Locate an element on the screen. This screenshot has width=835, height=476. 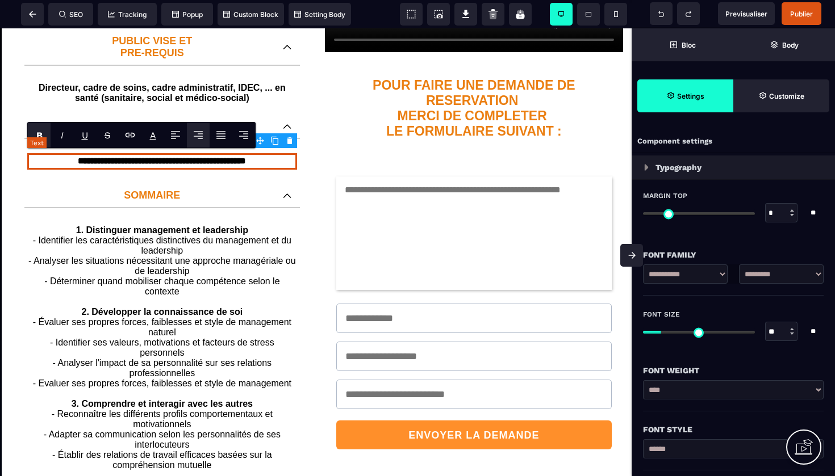
button: ENVOYER LA DEMANDE is located at coordinates (474, 407).